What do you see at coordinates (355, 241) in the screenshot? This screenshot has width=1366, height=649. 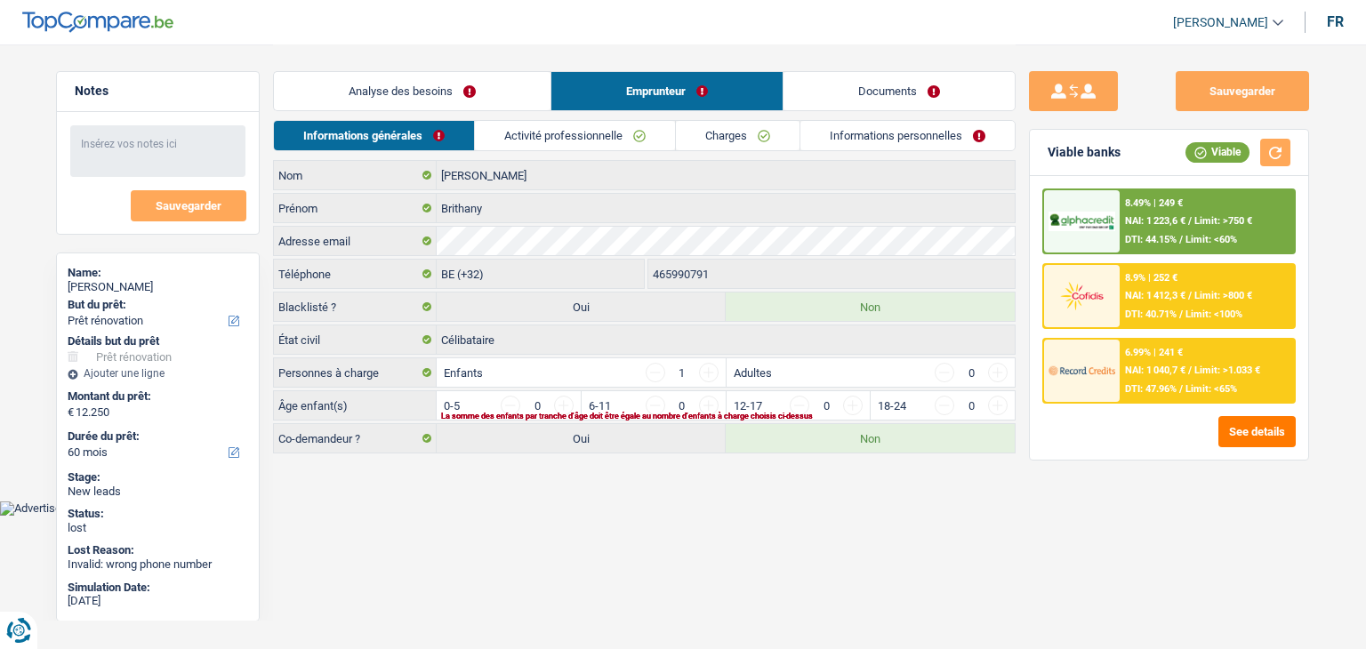 I see `label: Adresse email` at bounding box center [355, 241].